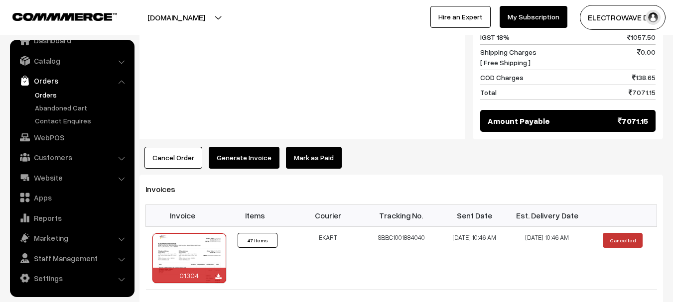  I want to click on button: 47 Items, so click(258, 241).